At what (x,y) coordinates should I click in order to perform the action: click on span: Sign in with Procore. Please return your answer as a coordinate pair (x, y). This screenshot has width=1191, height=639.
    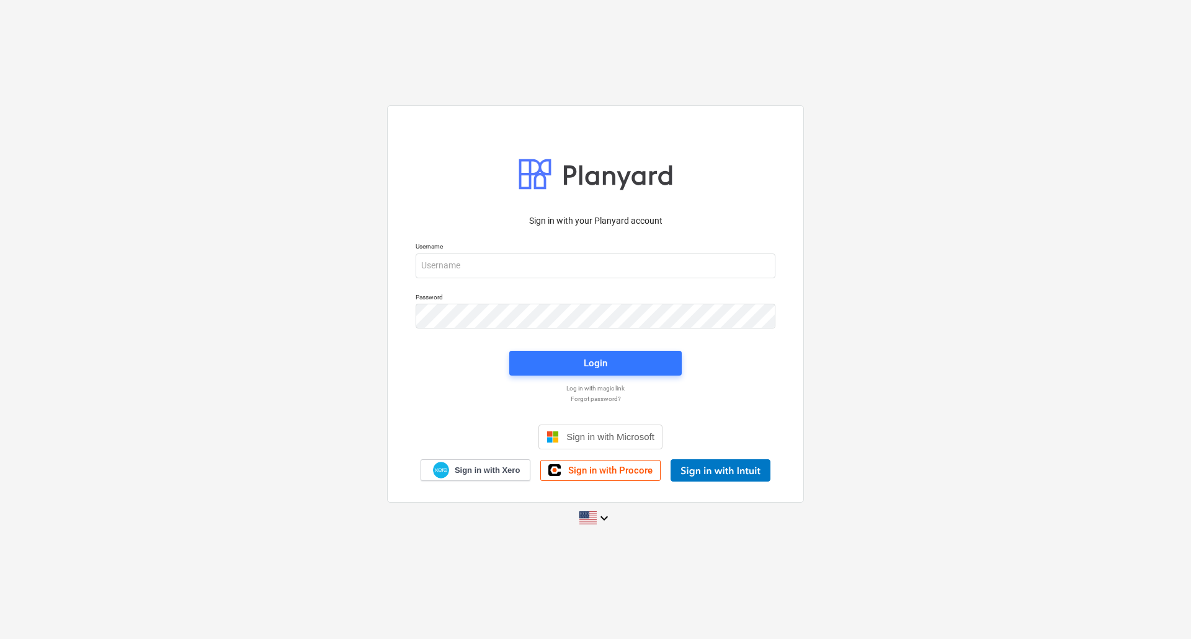
    Looking at the image, I should click on (610, 471).